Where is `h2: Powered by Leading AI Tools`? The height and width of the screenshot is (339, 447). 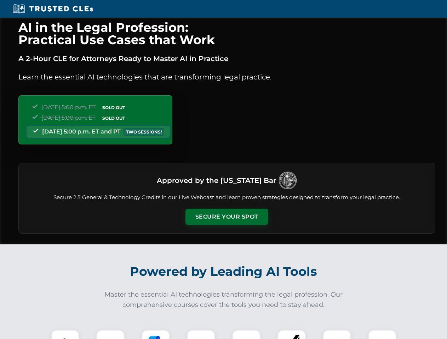 h2: Powered by Leading AI Tools is located at coordinates (223, 272).